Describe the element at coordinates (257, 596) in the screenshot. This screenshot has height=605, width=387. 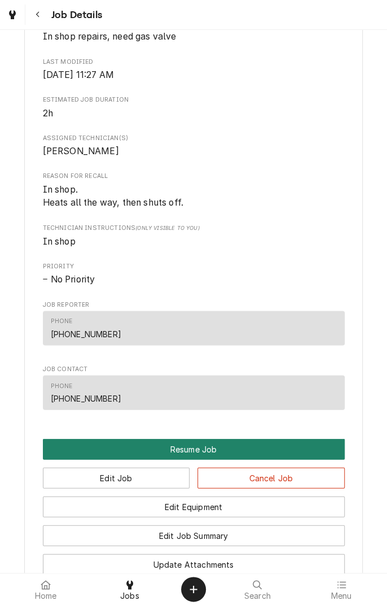
I see `span: Search` at that location.